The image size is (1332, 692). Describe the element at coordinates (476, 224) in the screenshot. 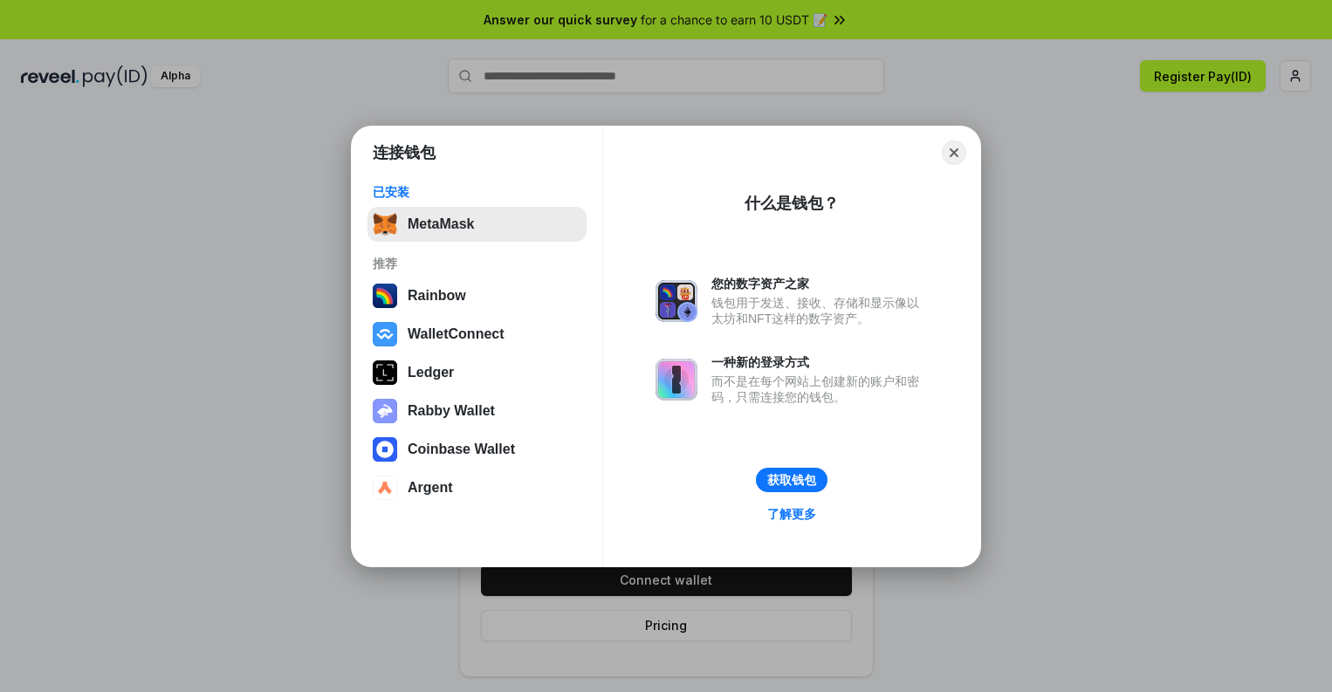

I see `button: MetaMask` at that location.